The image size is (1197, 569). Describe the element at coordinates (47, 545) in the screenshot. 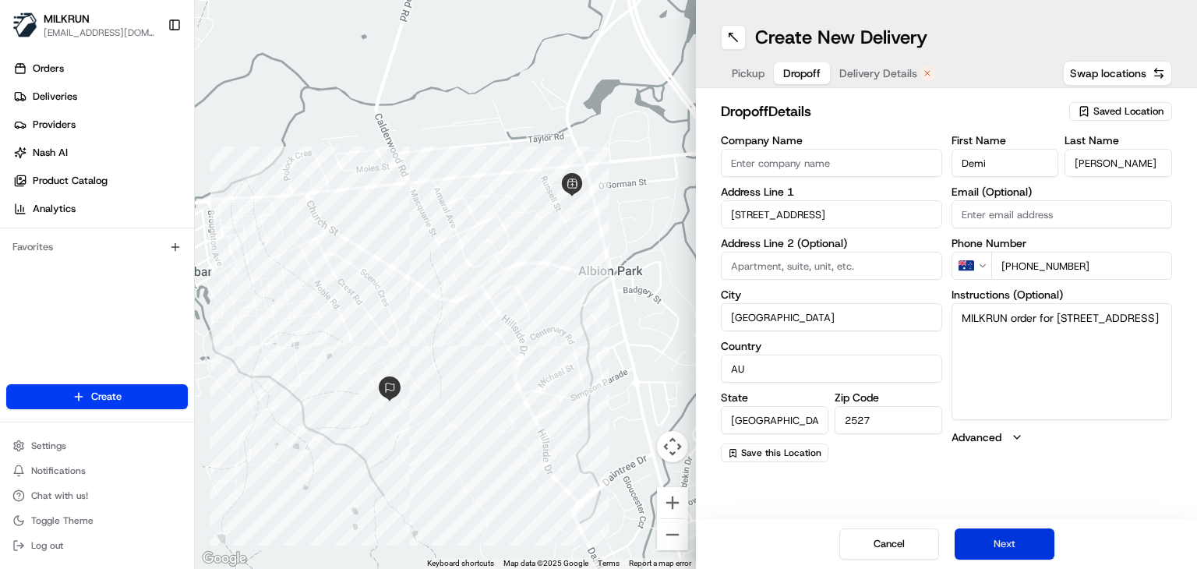

I see `span: Log out` at that location.